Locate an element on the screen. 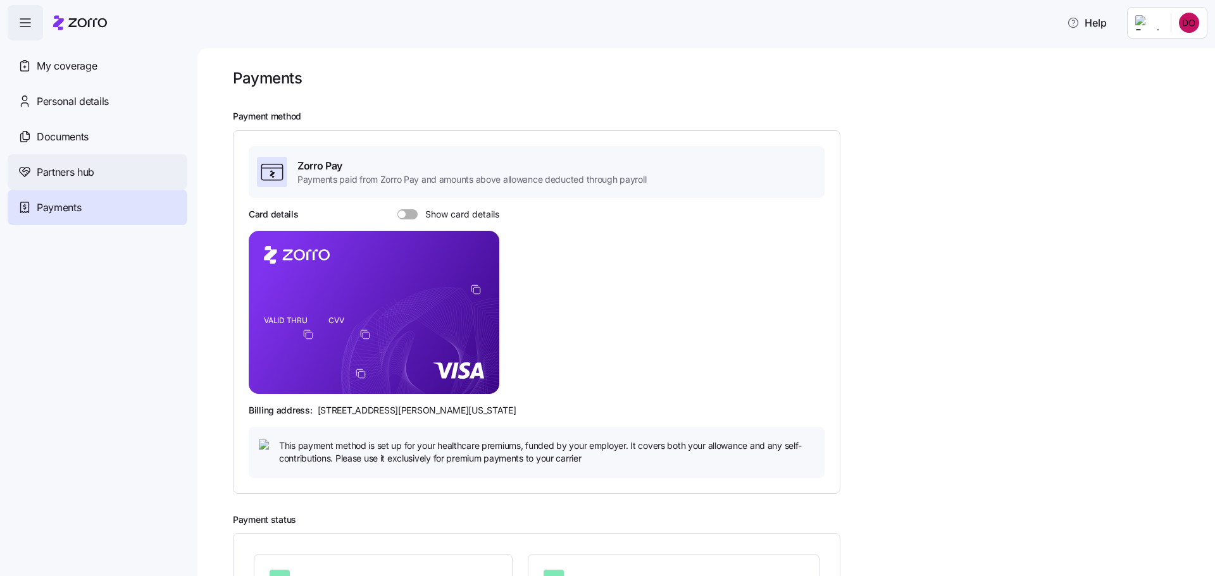  span: Payments is located at coordinates (59, 208).